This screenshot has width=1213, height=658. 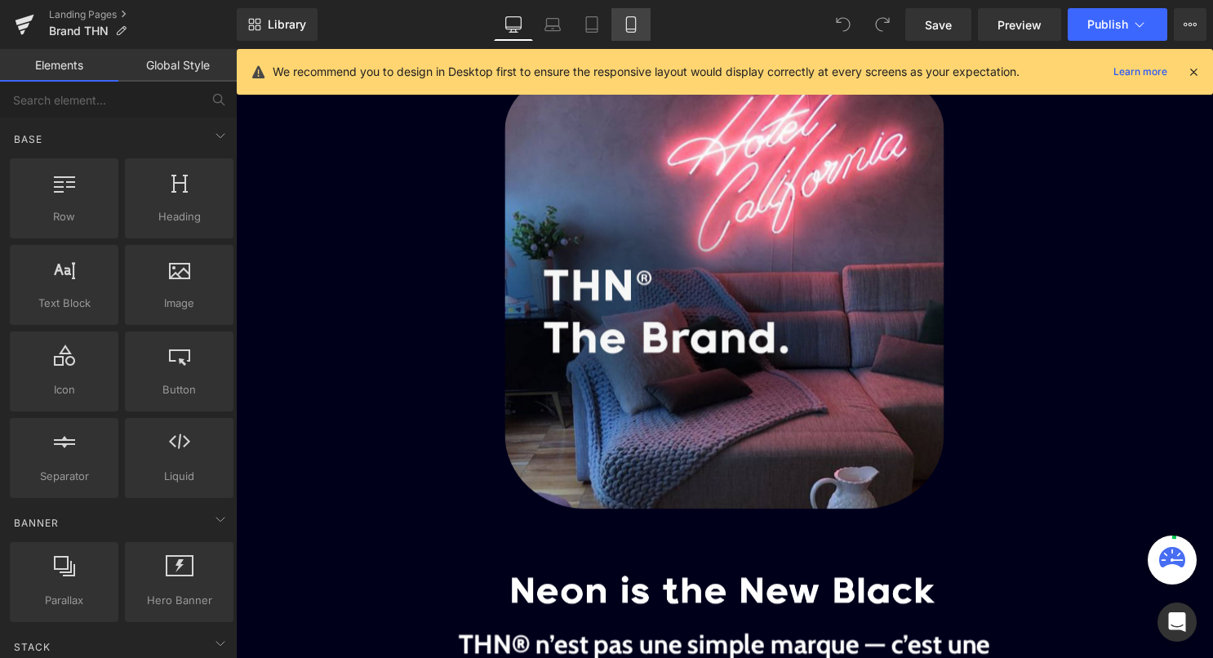 I want to click on span: Parallax, so click(x=64, y=600).